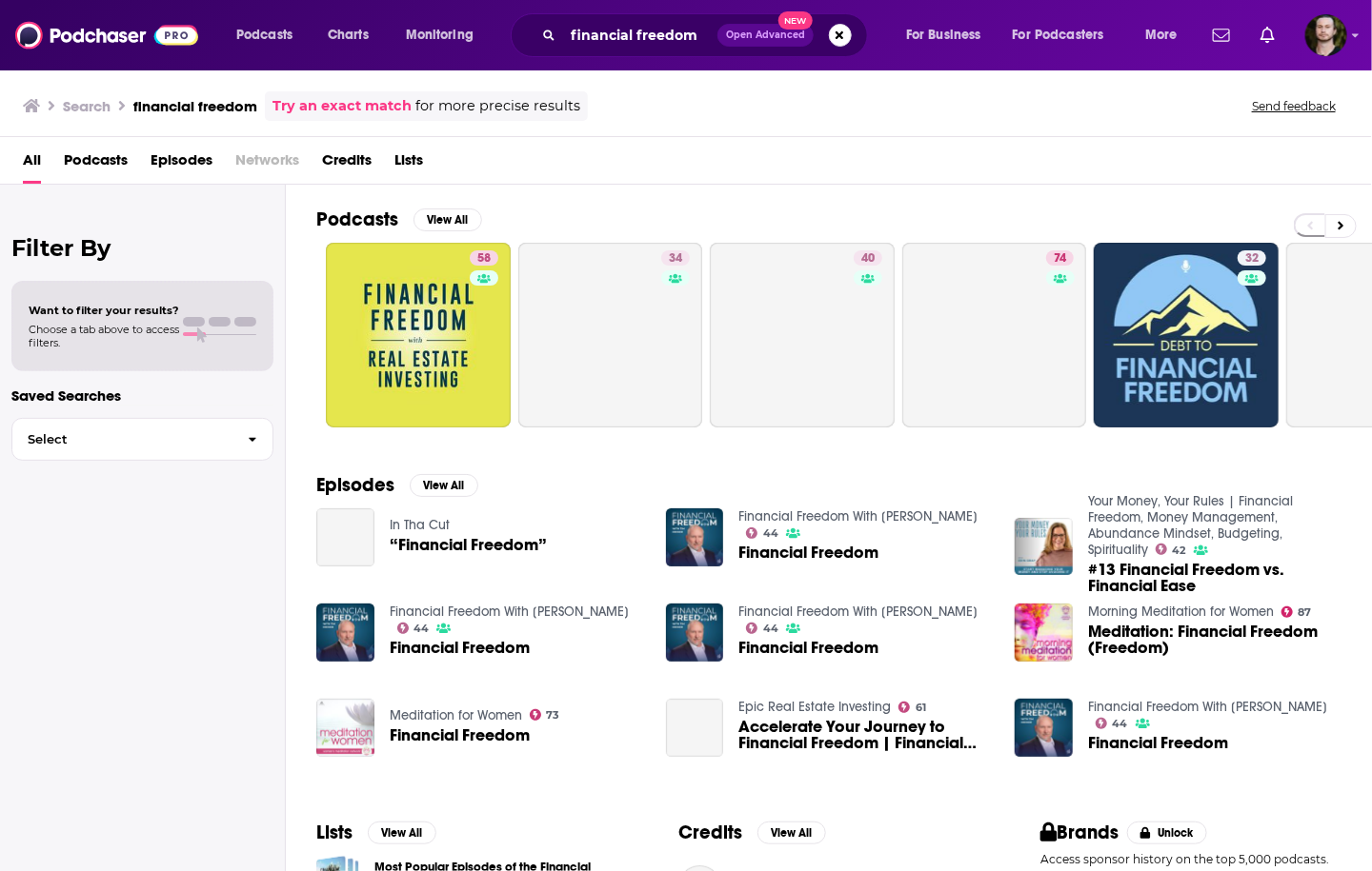  I want to click on a: 42, so click(1170, 550).